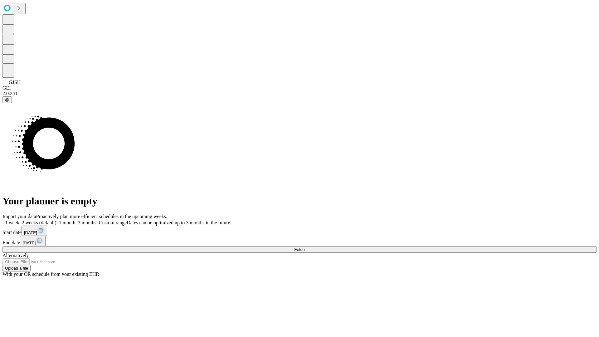 The width and height of the screenshot is (599, 337). I want to click on div: GEI, so click(300, 88).